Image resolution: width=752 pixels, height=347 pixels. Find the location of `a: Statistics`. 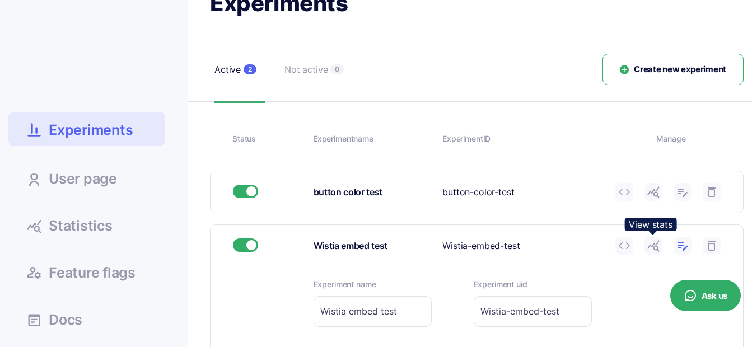

a: Statistics is located at coordinates (87, 225).